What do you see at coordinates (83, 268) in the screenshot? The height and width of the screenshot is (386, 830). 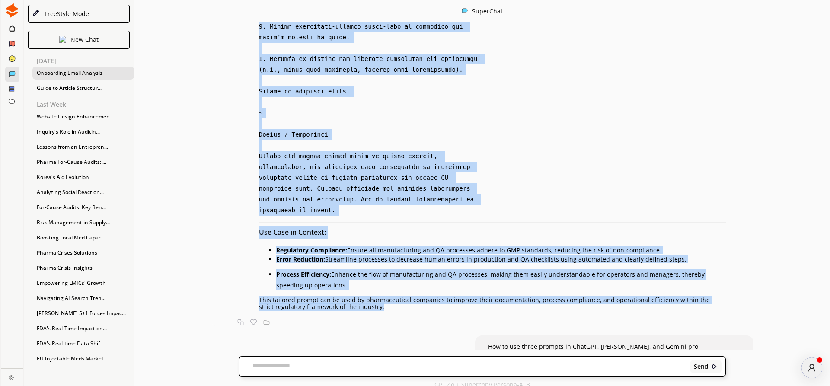 I see `div: Pharma Crisis Insights` at bounding box center [83, 268].